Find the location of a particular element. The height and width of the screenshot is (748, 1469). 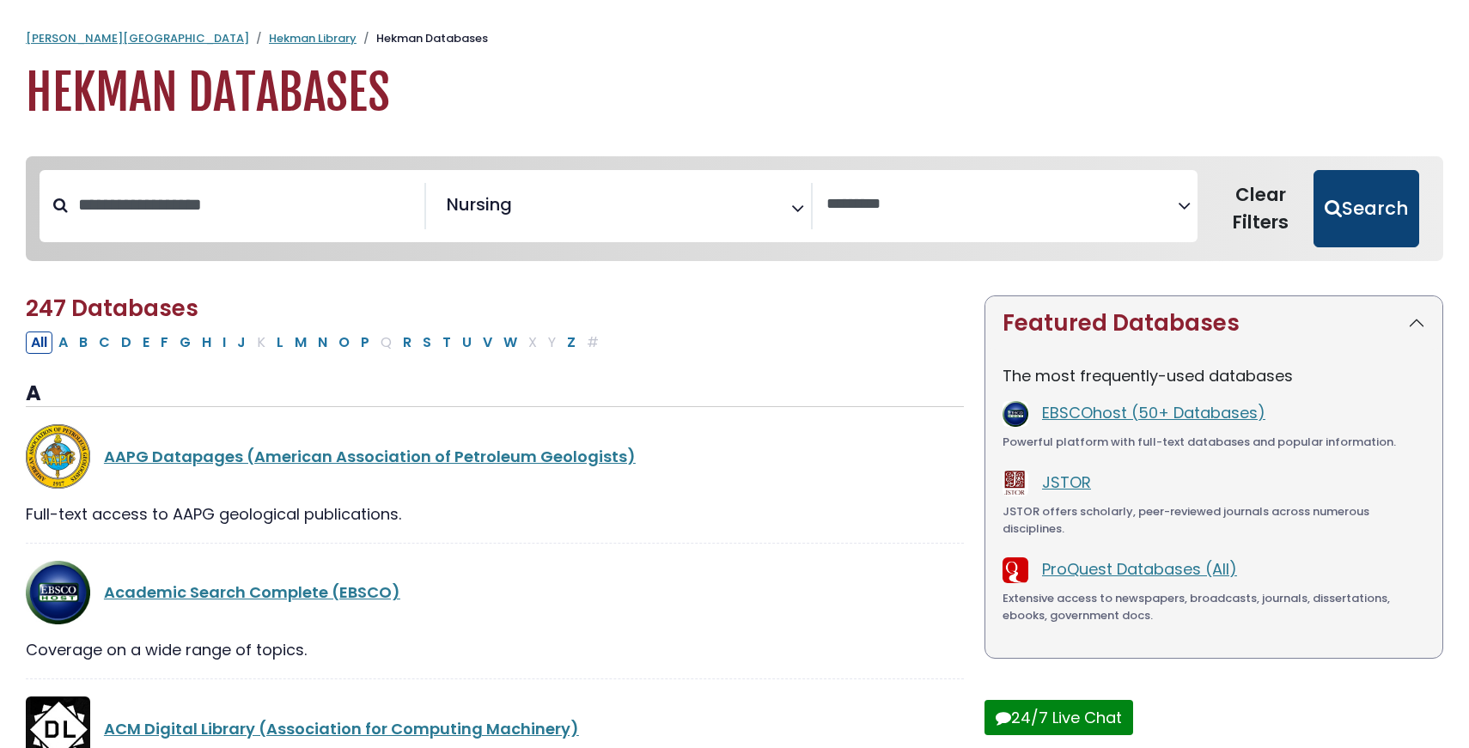

button: Filter Results B is located at coordinates (83, 343).